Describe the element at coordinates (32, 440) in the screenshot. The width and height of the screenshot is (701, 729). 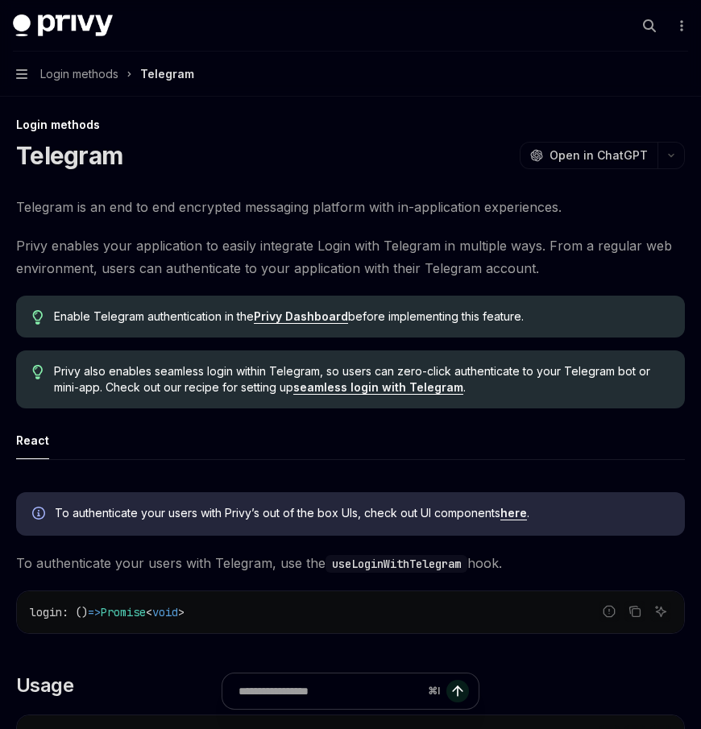
I see `div: React` at that location.